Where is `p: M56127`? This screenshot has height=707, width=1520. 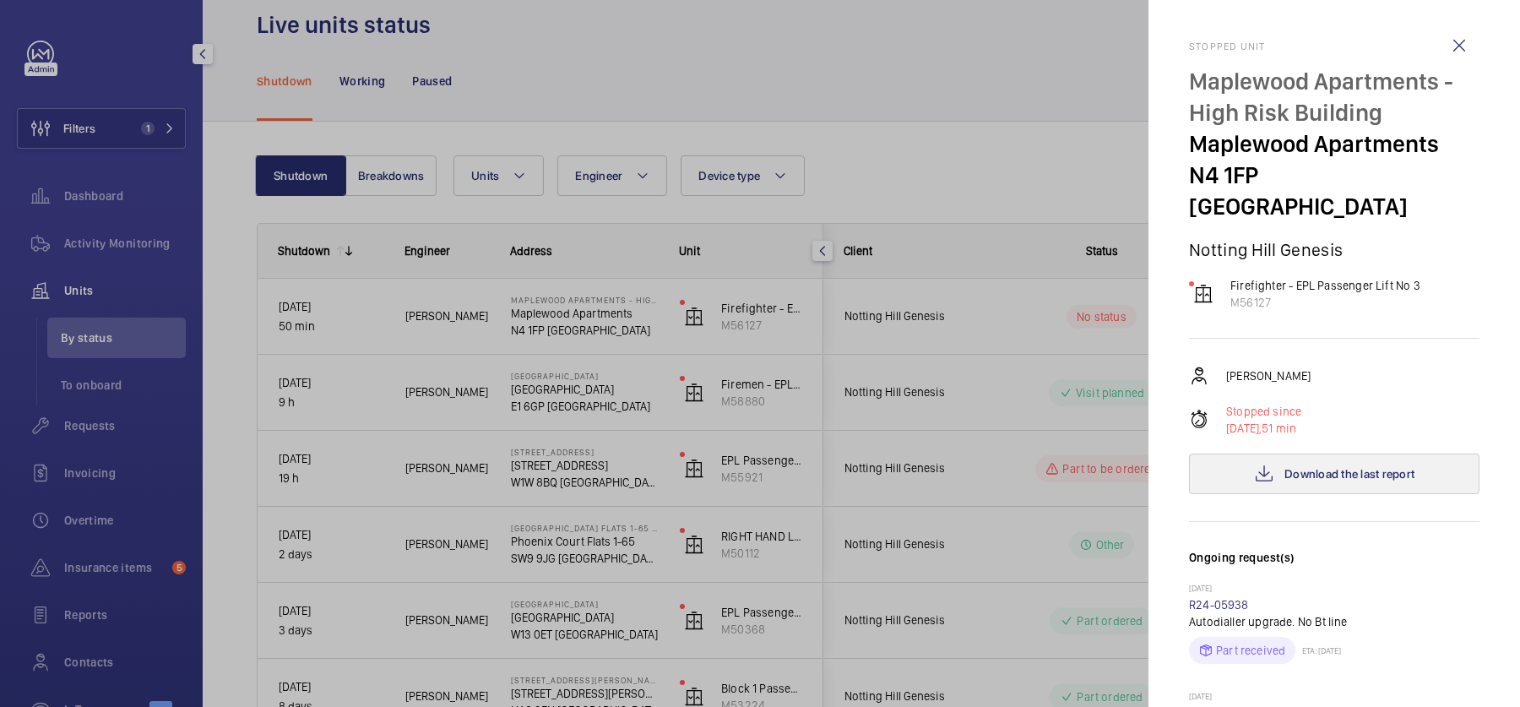
p: M56127 is located at coordinates (1325, 302).